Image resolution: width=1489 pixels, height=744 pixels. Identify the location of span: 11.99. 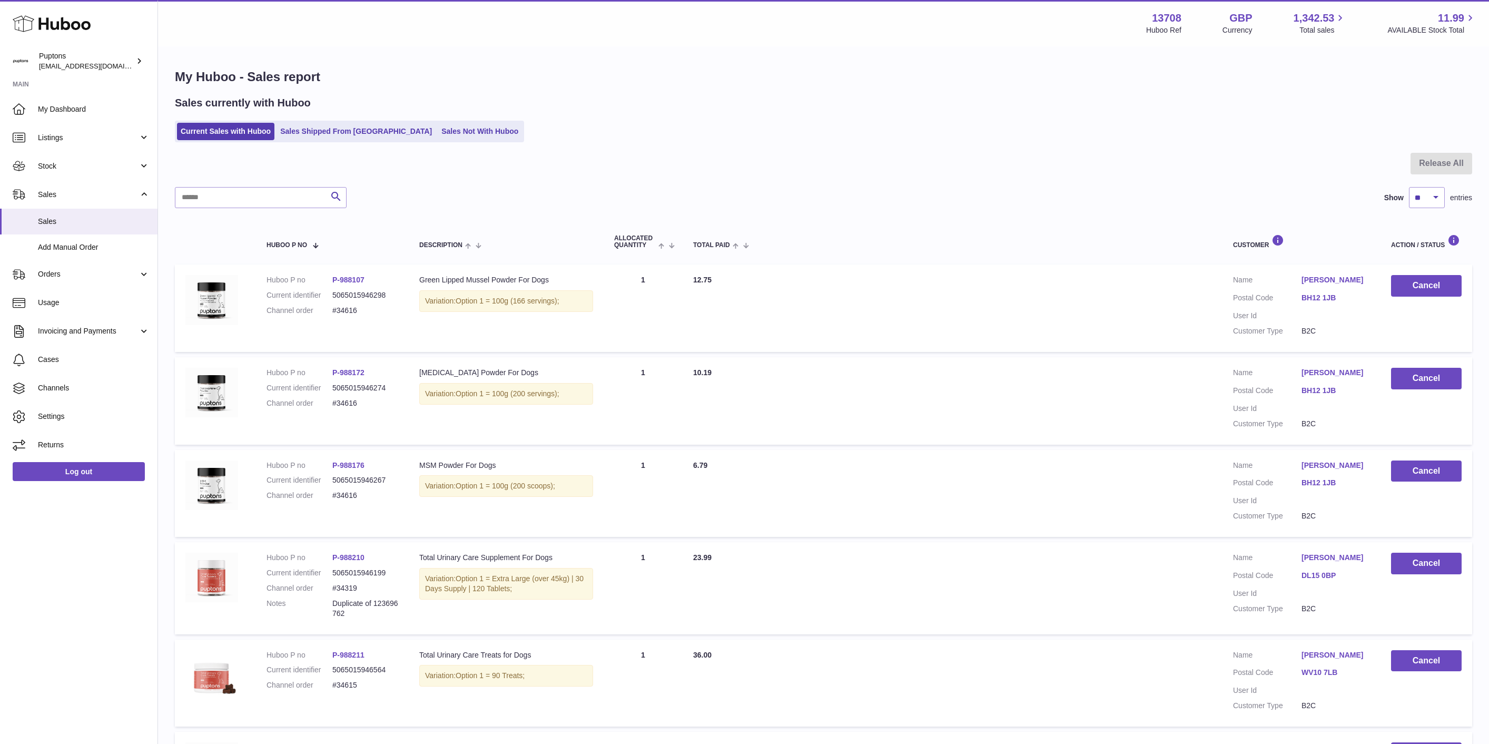
(1451, 18).